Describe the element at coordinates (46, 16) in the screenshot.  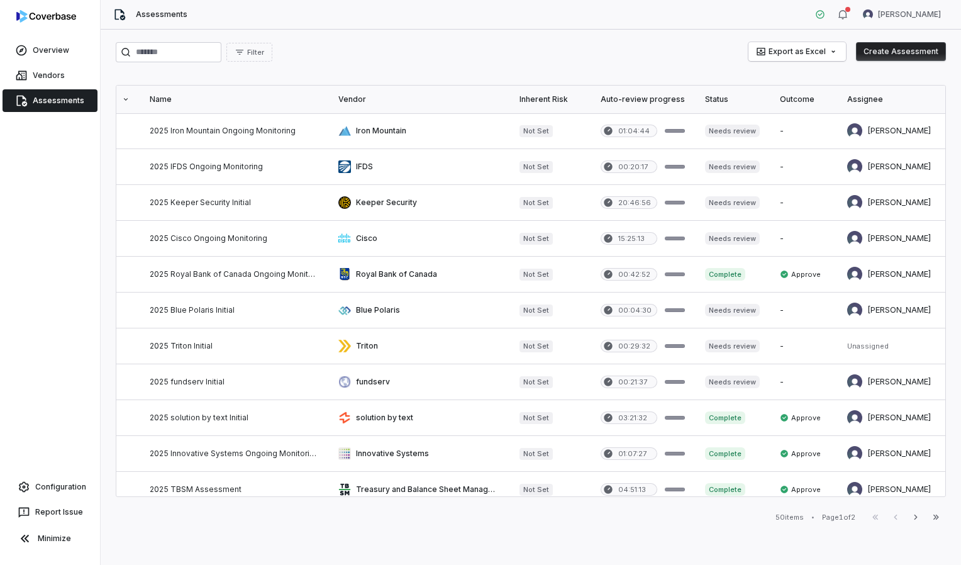
I see `img: logo-D7KZi-bG.svg` at that location.